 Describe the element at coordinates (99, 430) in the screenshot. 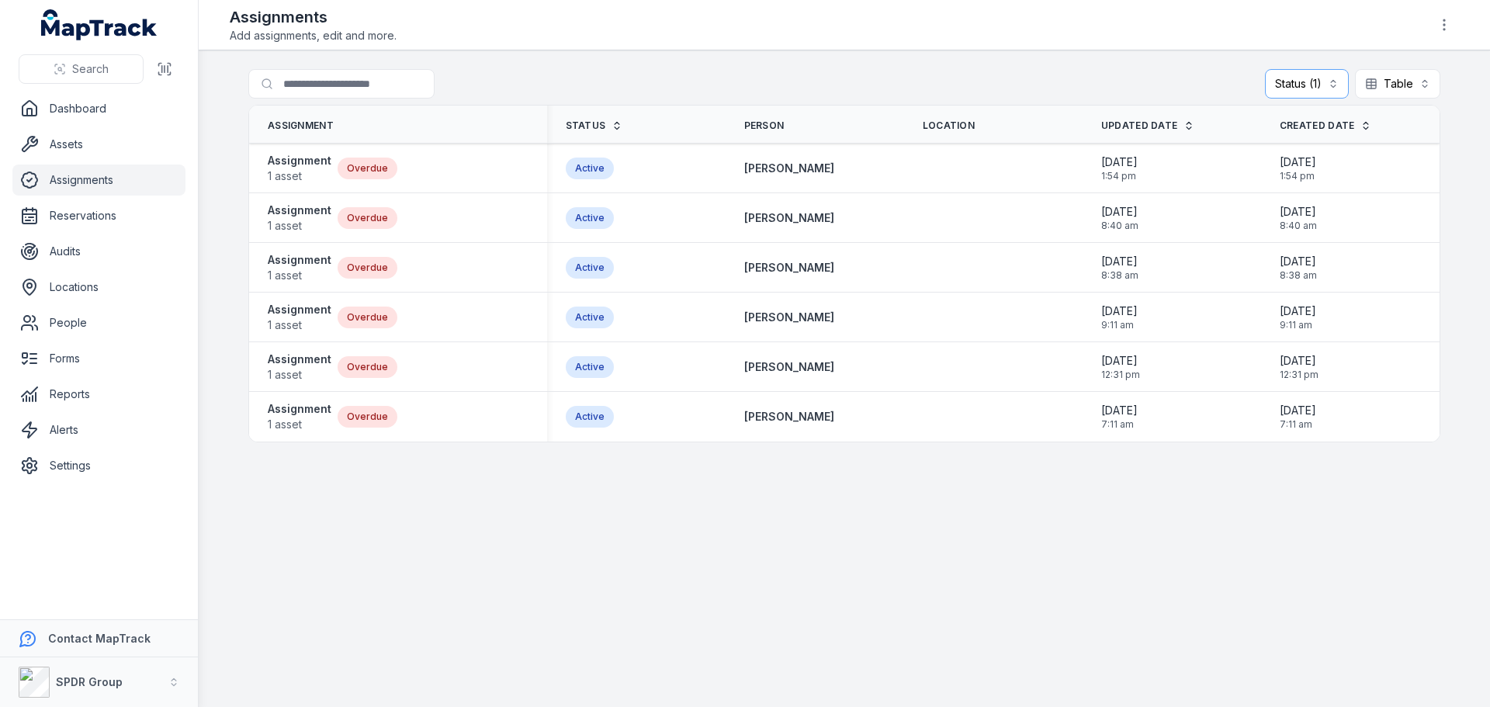

I see `a: Alerts` at that location.